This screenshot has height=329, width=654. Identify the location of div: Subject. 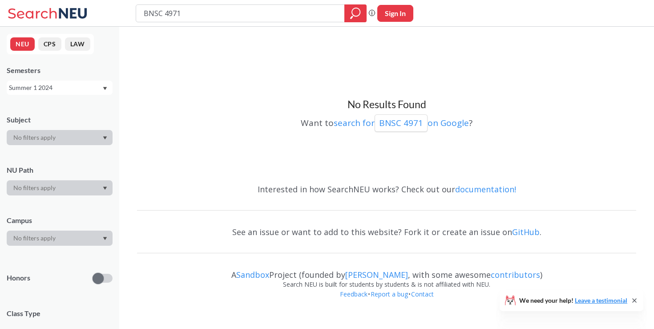
(60, 120).